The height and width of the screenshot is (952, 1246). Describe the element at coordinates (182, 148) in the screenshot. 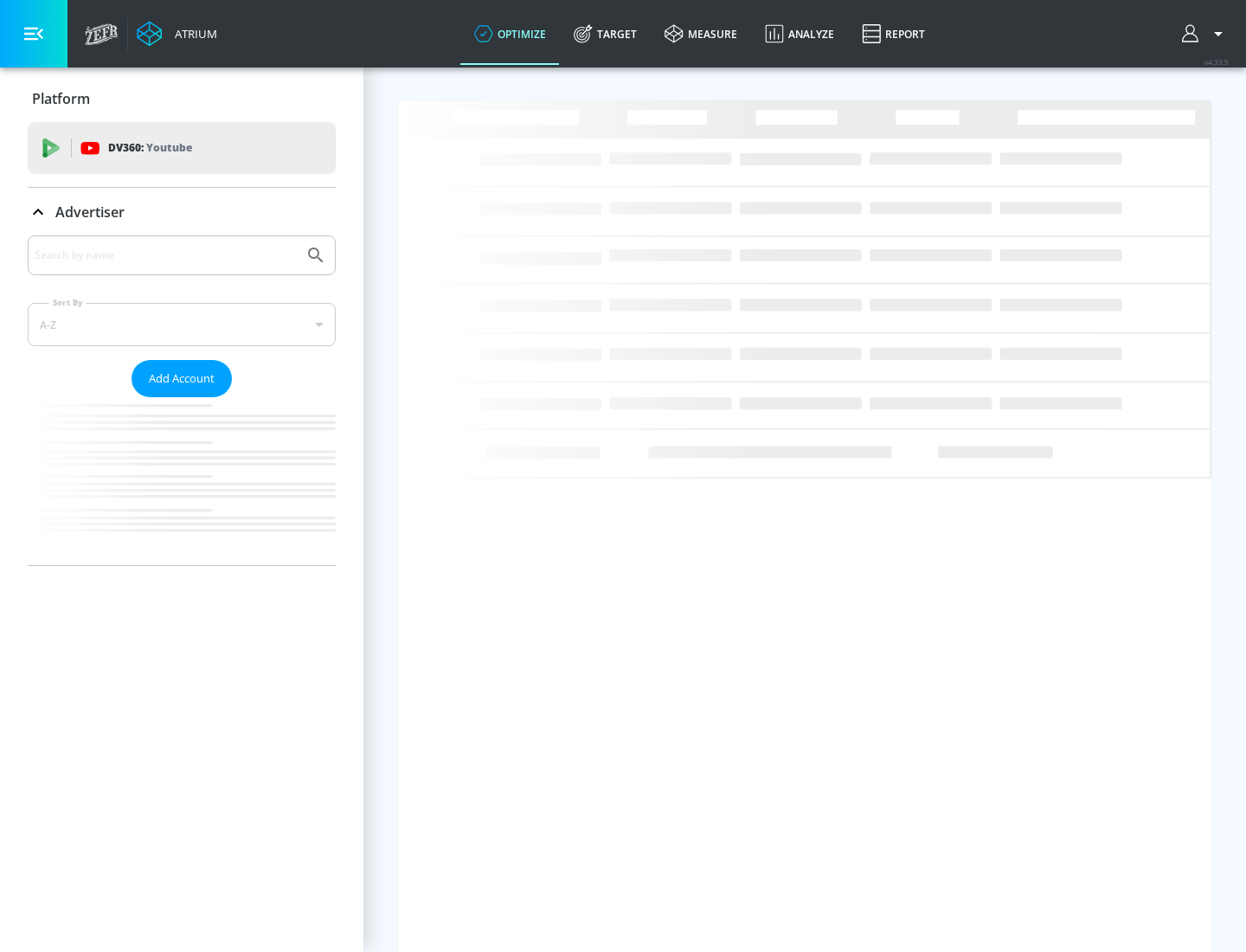

I see `div: DV360: Youtube` at that location.